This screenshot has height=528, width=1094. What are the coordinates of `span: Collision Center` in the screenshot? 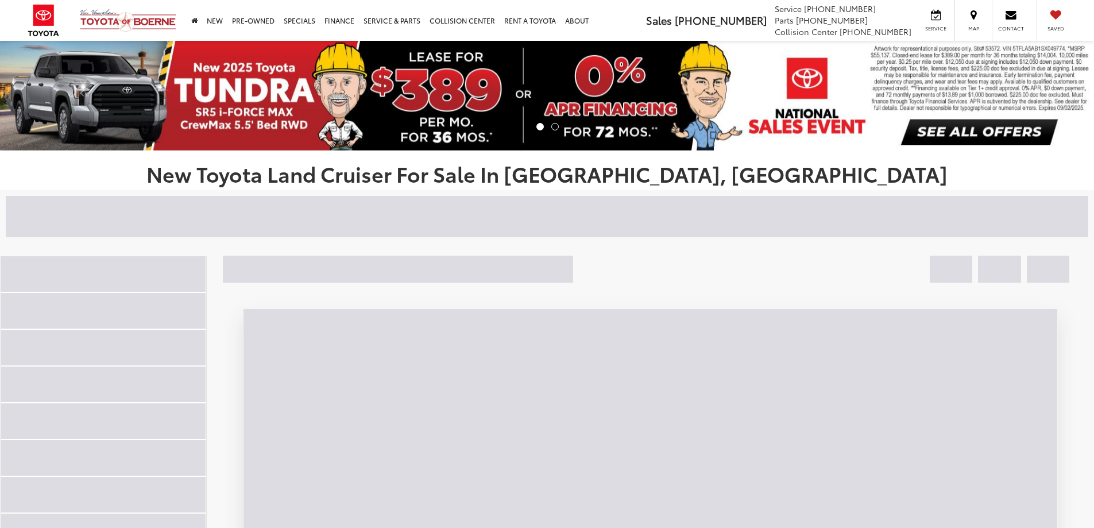 It's located at (806, 32).